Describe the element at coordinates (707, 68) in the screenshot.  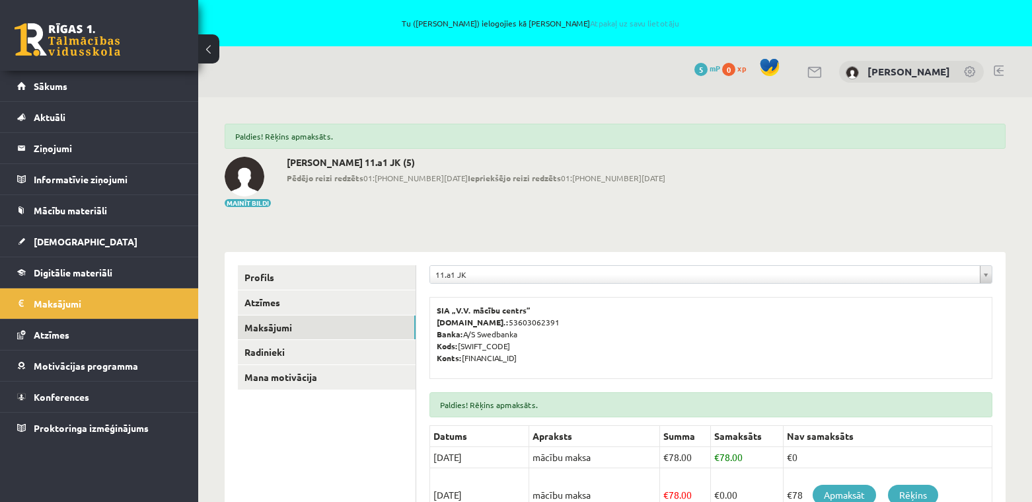
I see `a: 5 mP` at that location.